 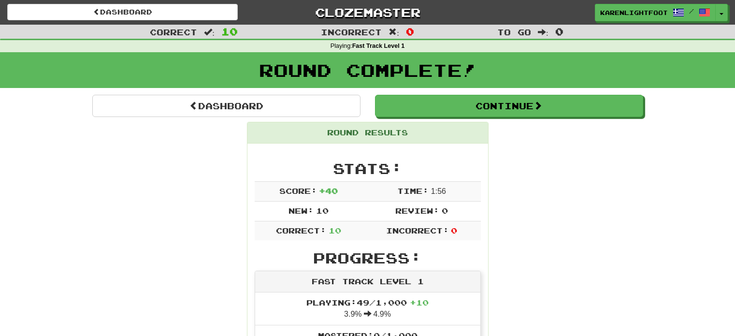 I want to click on h2: Progress:, so click(x=368, y=258).